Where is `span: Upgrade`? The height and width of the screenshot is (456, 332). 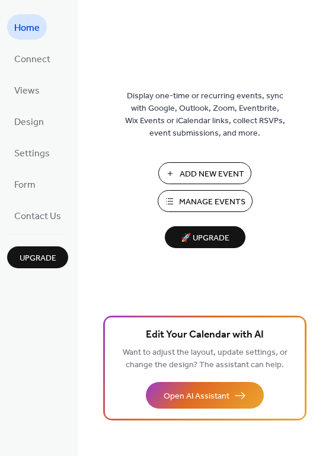
span: Upgrade is located at coordinates (38, 258).